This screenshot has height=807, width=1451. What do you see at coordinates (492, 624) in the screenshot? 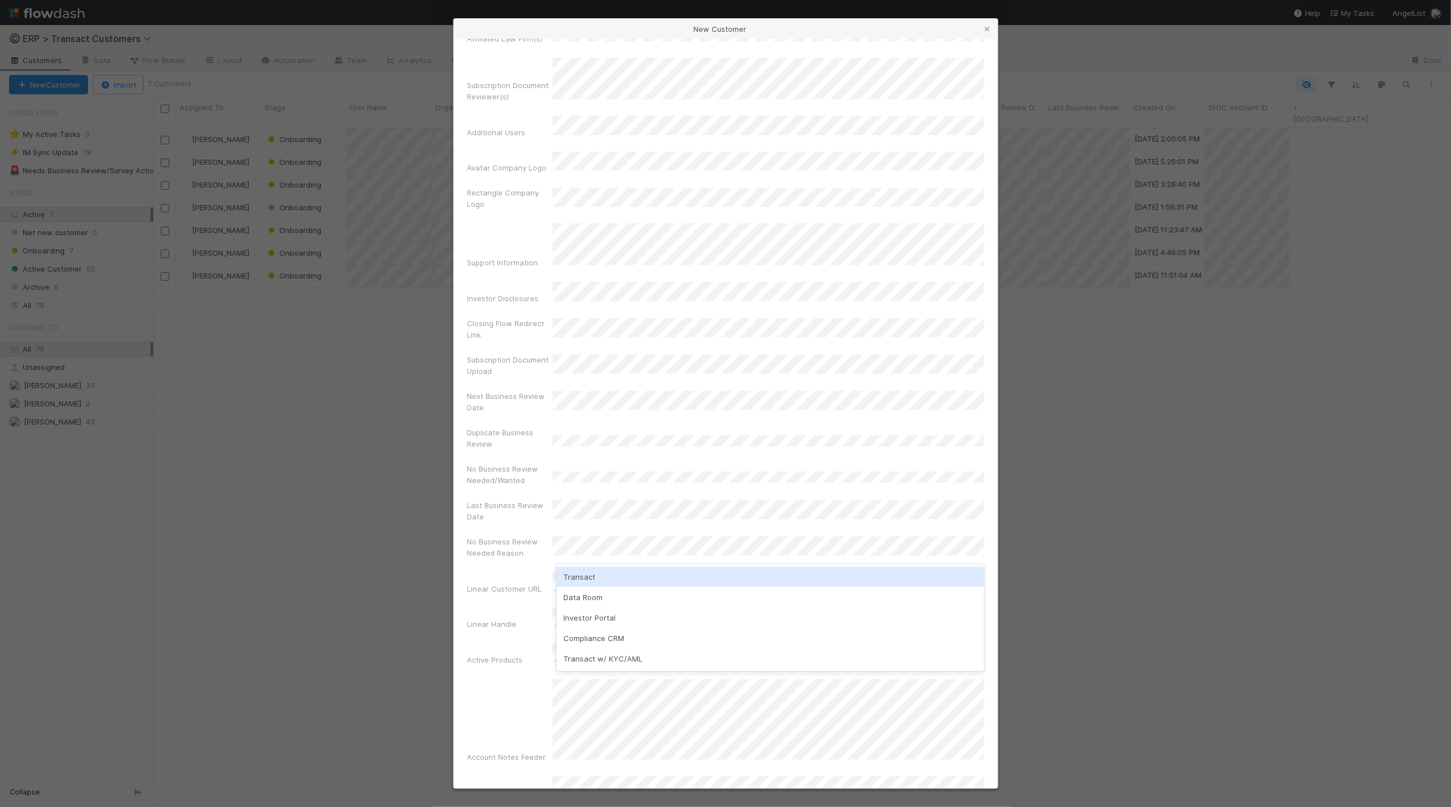
I see `label: Linear Handle` at bounding box center [492, 624].